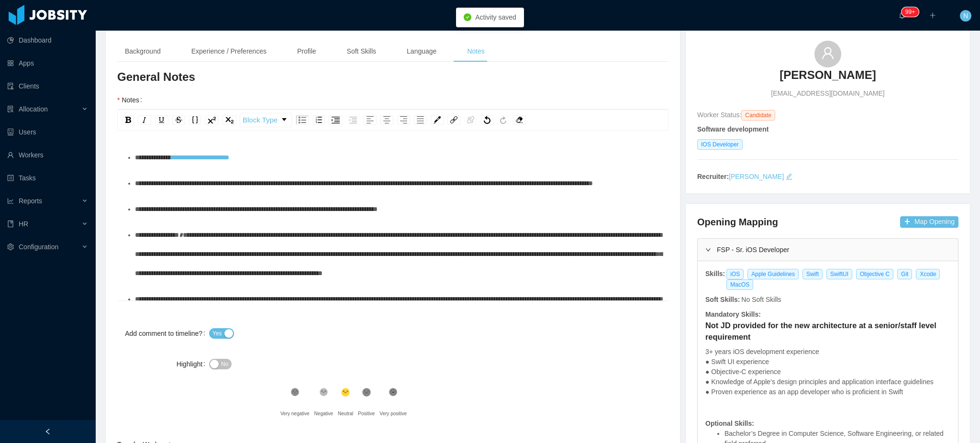  I want to click on strong: Software development, so click(732, 129).